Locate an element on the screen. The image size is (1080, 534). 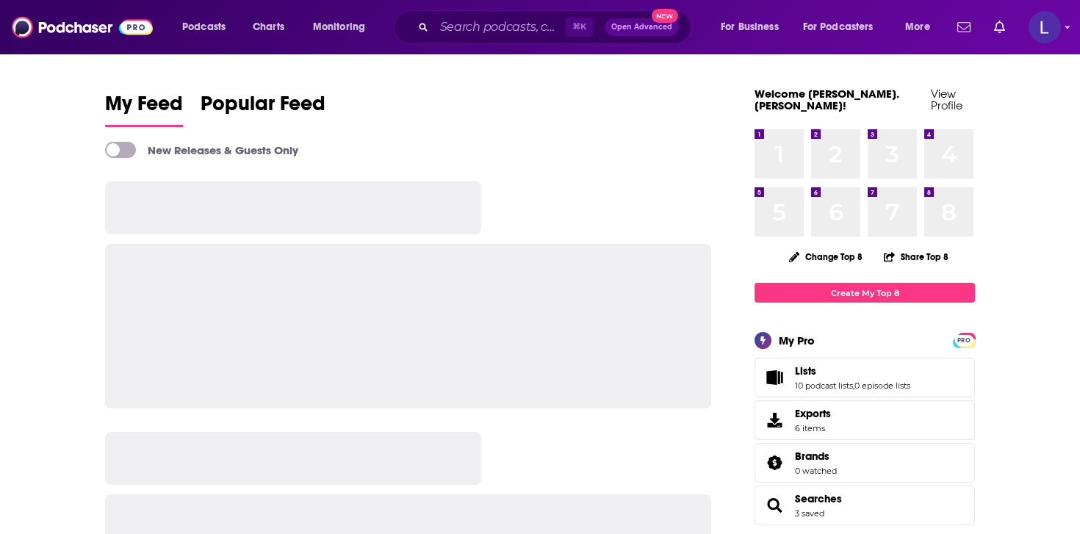
span: 6 items is located at coordinates (812, 428).